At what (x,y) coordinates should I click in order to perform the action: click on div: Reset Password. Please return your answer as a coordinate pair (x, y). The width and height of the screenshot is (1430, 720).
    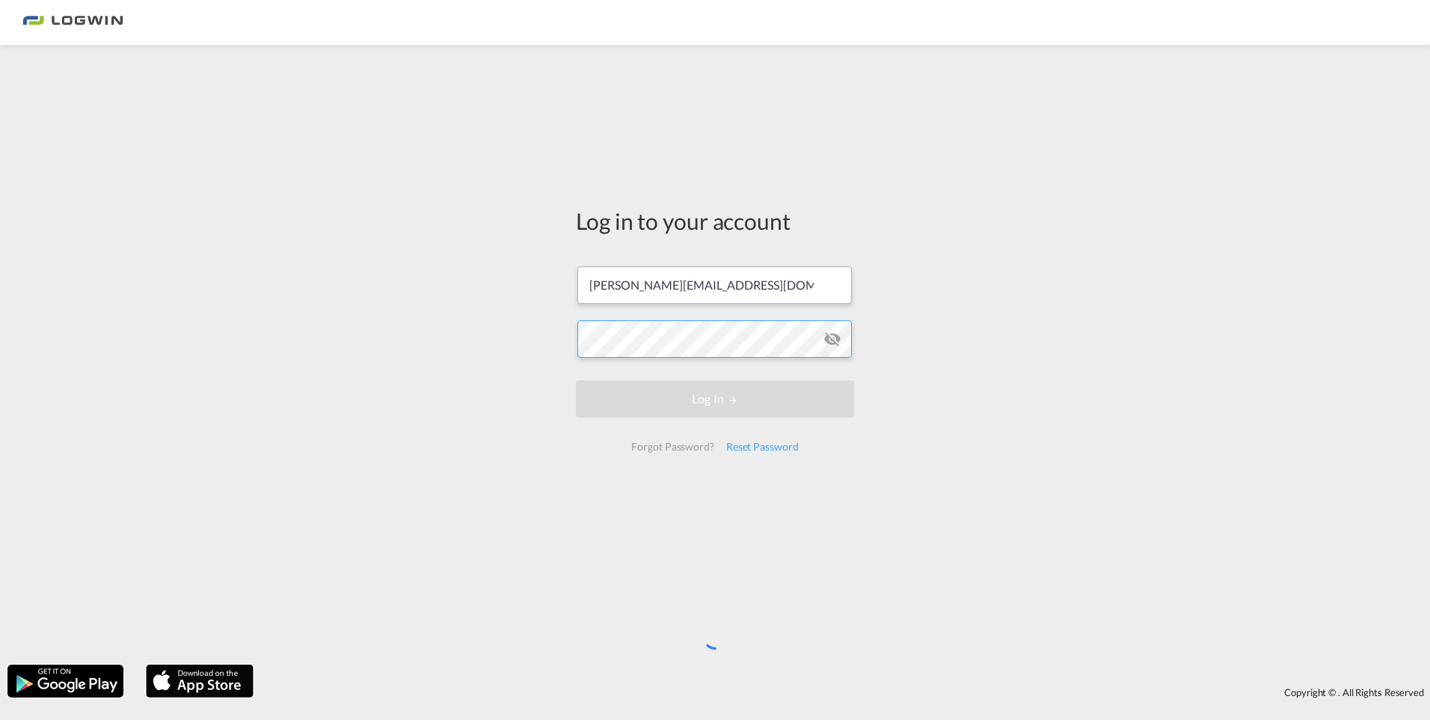
    Looking at the image, I should click on (762, 447).